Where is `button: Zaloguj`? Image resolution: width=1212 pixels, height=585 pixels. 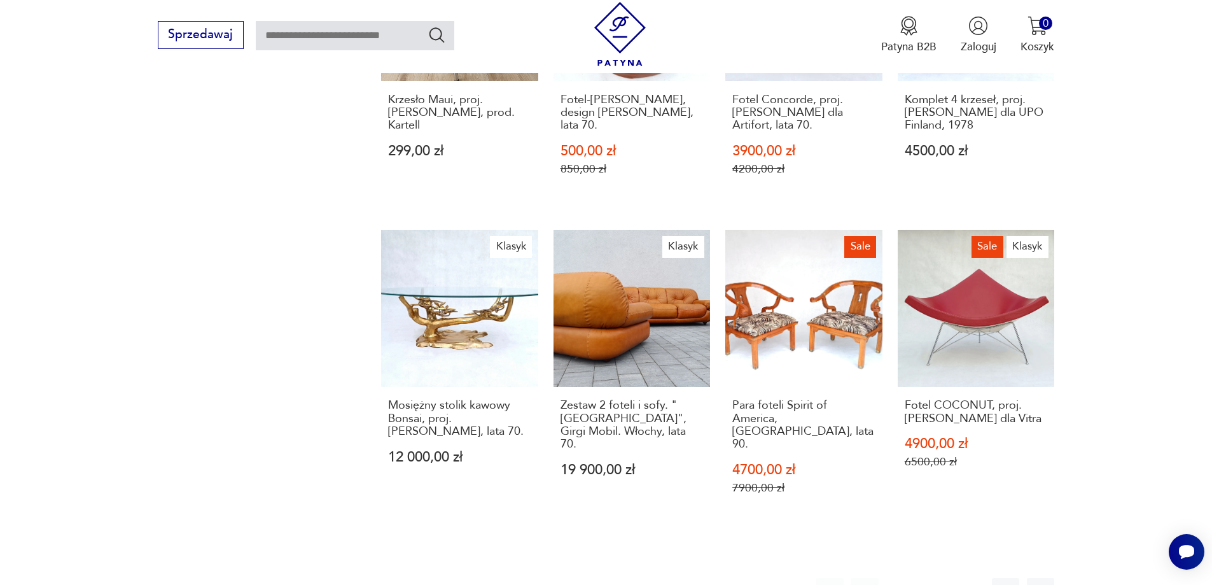
button: Zaloguj is located at coordinates (978, 35).